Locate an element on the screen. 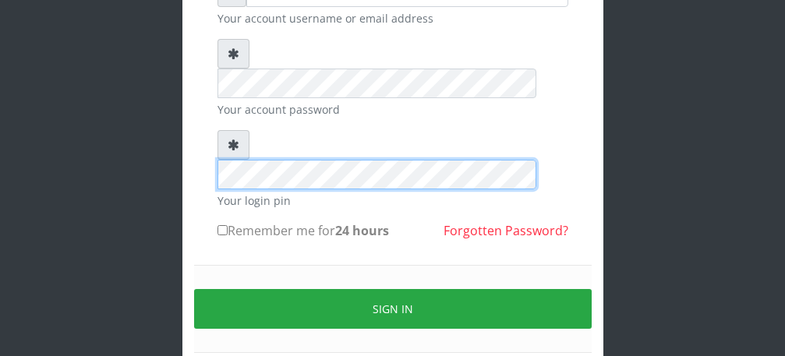 Image resolution: width=785 pixels, height=356 pixels. input: Remember me for24 hours is located at coordinates (222, 230).